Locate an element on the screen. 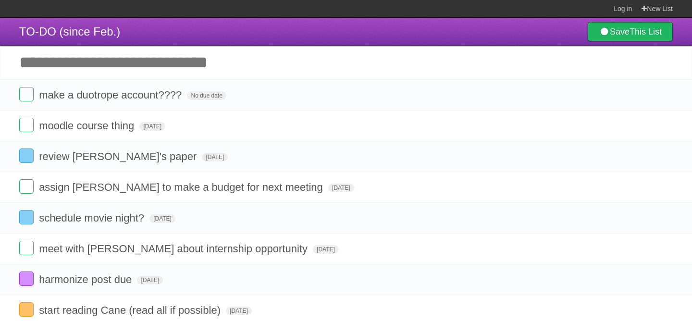 The image size is (692, 321). span: TO-DO (since Feb.) is located at coordinates (70, 31).